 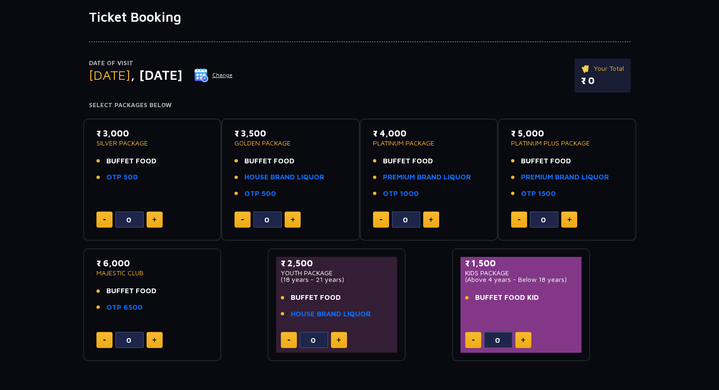 What do you see at coordinates (152, 263) in the screenshot?
I see `p: ₹ 6,000` at bounding box center [152, 263].